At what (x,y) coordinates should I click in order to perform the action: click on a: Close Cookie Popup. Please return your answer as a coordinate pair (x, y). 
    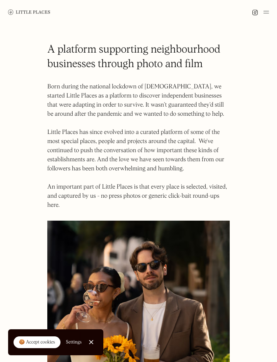
    Looking at the image, I should click on (91, 342).